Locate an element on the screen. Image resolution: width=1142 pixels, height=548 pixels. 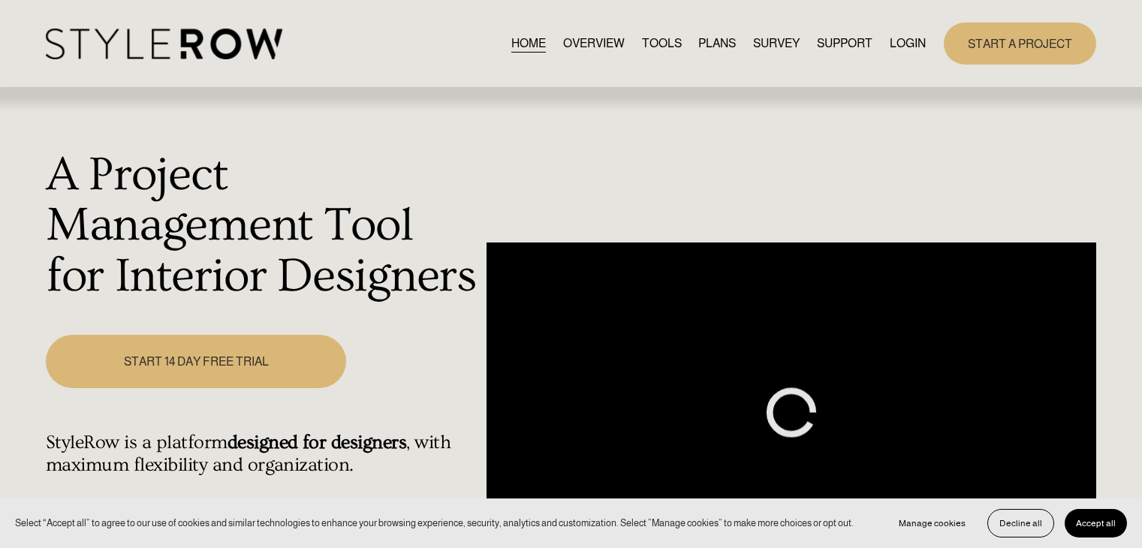
a: OVERVIEW is located at coordinates (594, 43).